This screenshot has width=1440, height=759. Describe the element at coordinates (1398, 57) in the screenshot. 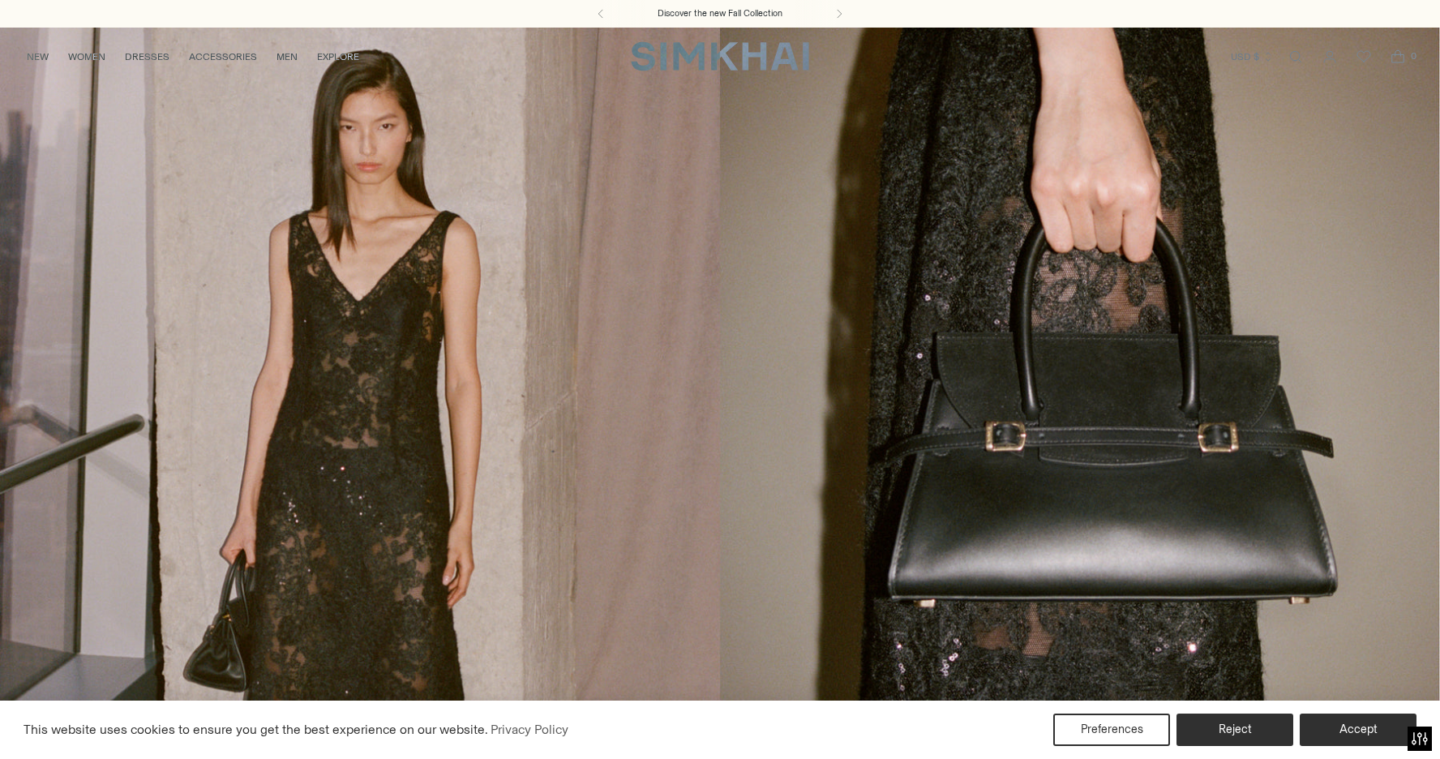

I see `a: Open cart modal` at that location.